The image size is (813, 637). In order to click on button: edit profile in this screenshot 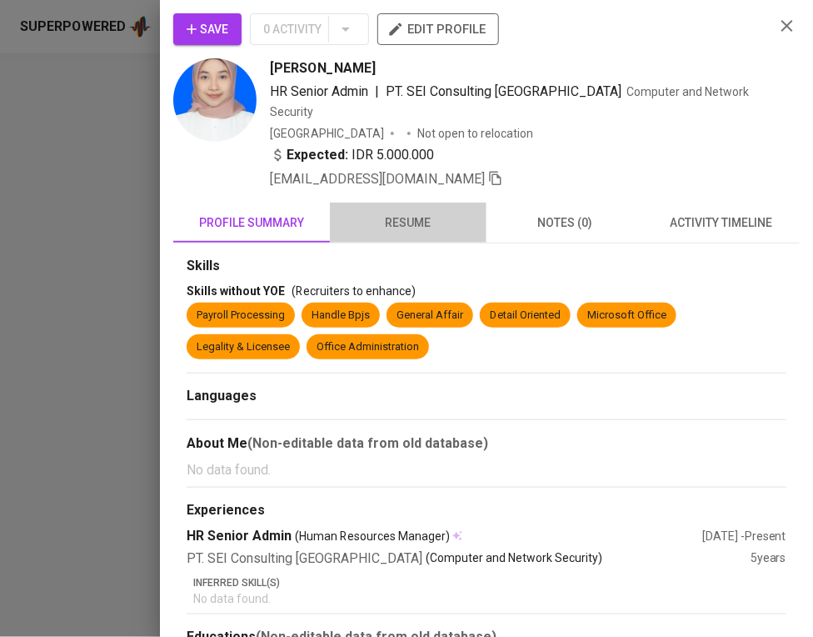, I will do `click(438, 29)`.